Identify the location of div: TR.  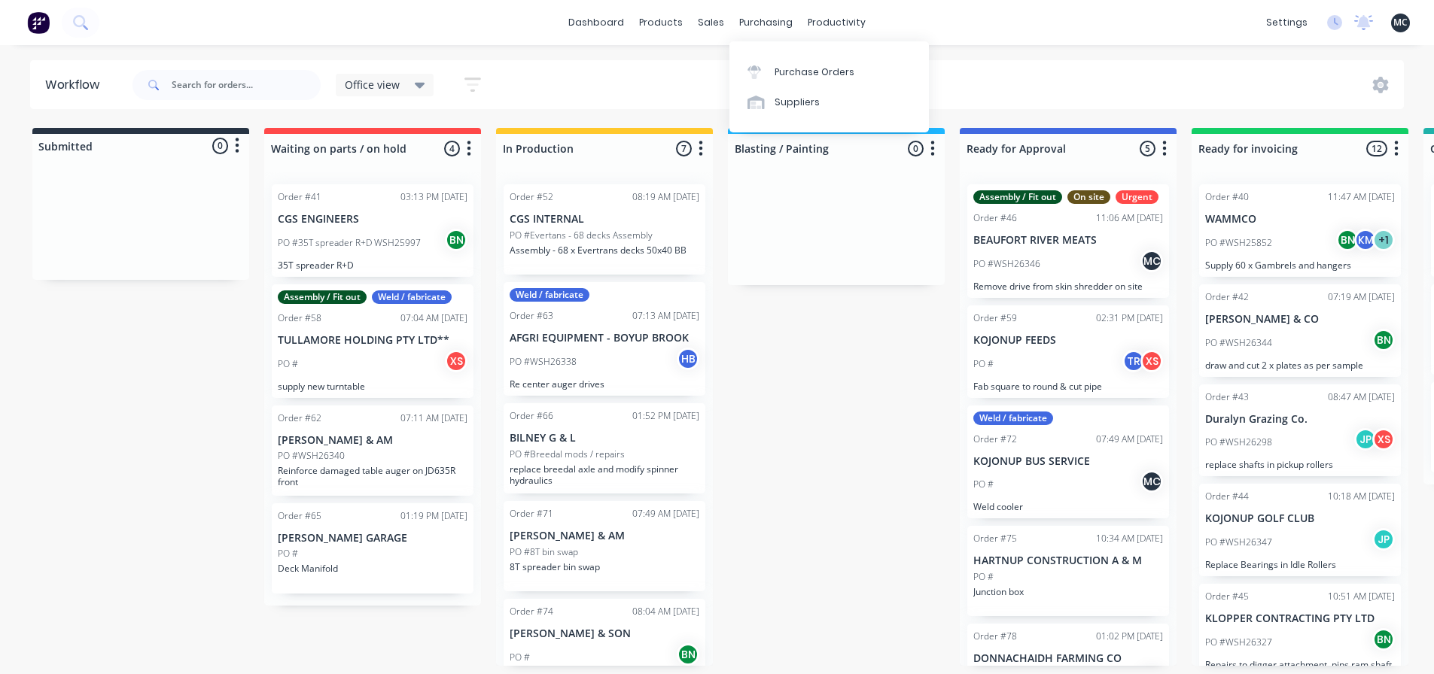
(1133, 361).